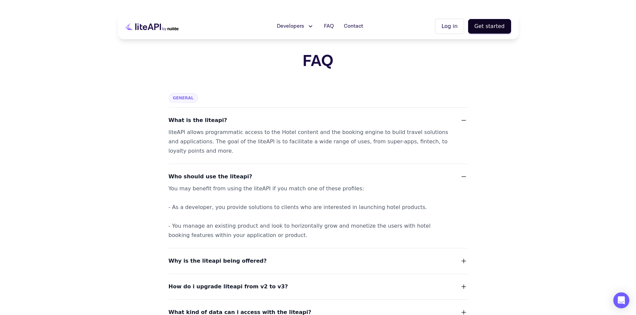  I want to click on span: How do i upgrade liteapi from v2 to v3?, so click(228, 287).